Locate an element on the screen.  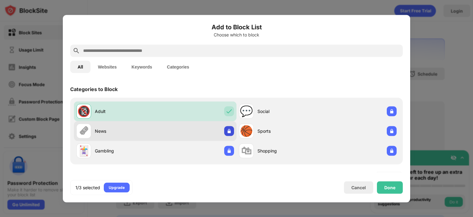
img: search.svg is located at coordinates (76, 51).